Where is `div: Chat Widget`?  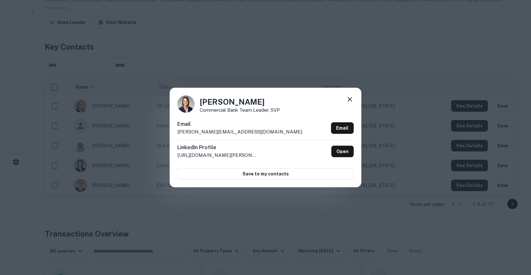 div: Chat Widget is located at coordinates (516, 239).